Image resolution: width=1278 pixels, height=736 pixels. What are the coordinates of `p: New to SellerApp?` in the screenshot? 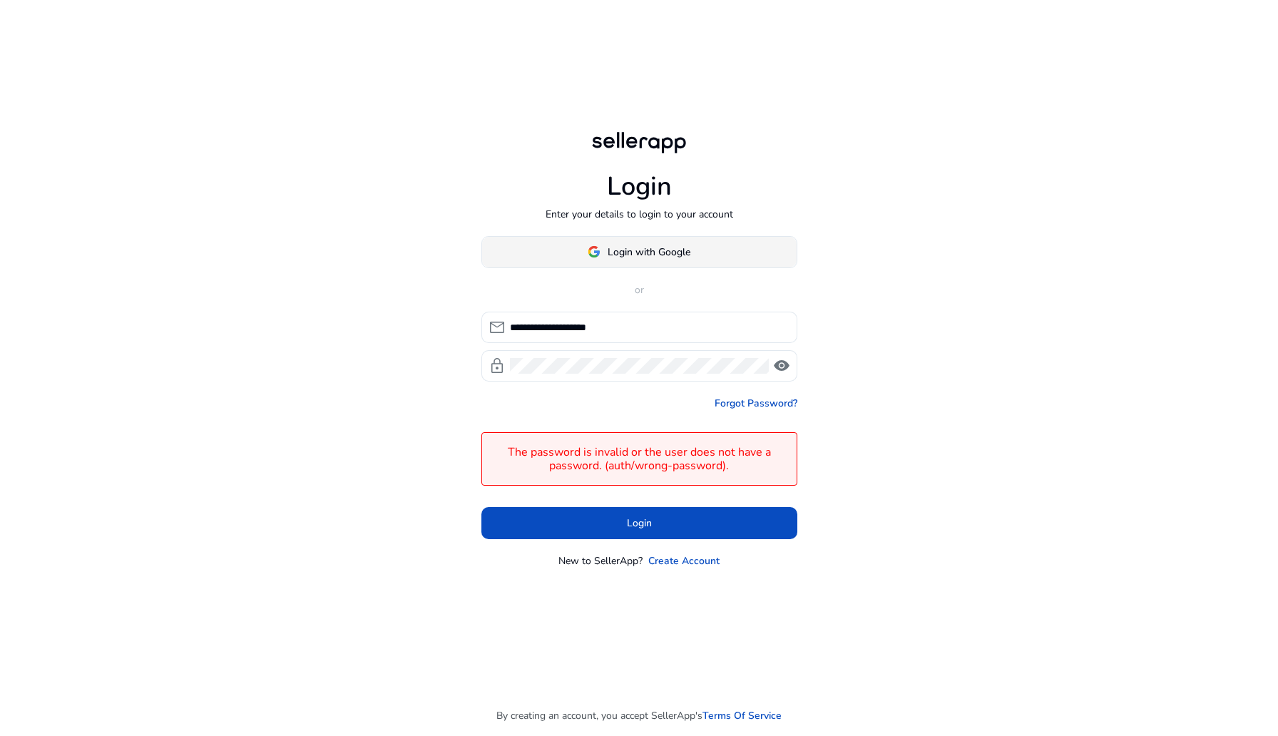 It's located at (600, 560).